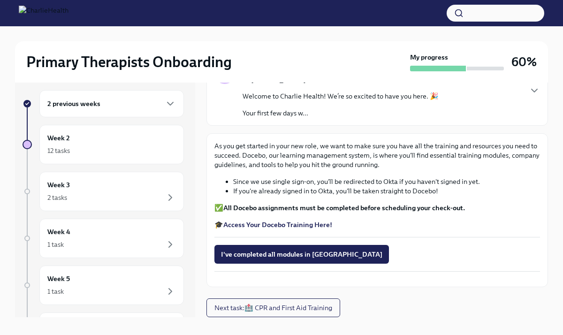 The width and height of the screenshot is (563, 335). What do you see at coordinates (59, 151) in the screenshot?
I see `div: 12 tasks` at bounding box center [59, 151].